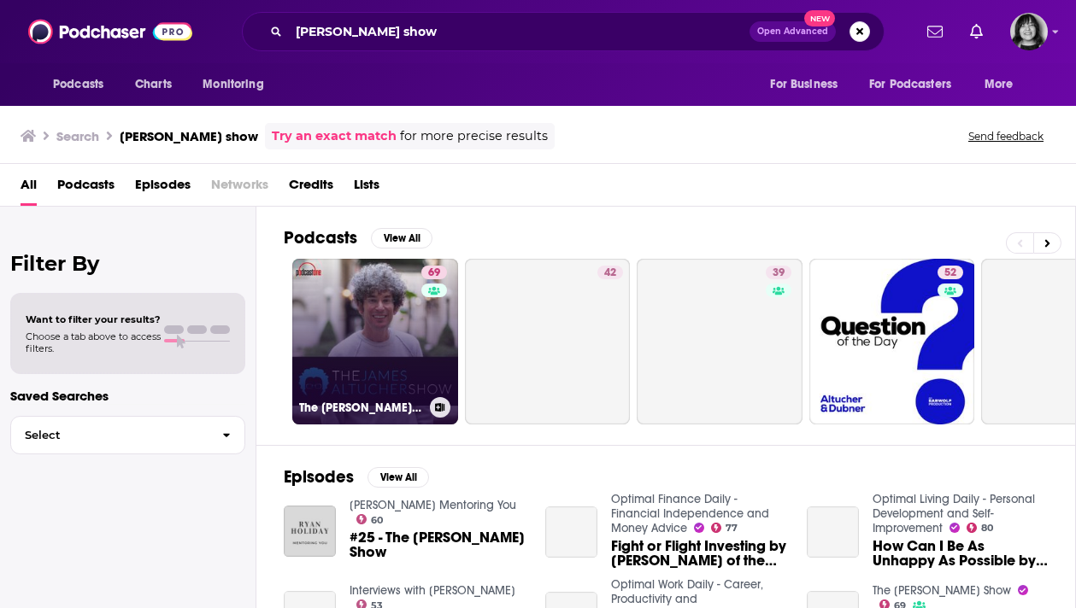 The width and height of the screenshot is (1076, 608). Describe the element at coordinates (377, 520) in the screenshot. I see `span: 60` at that location.